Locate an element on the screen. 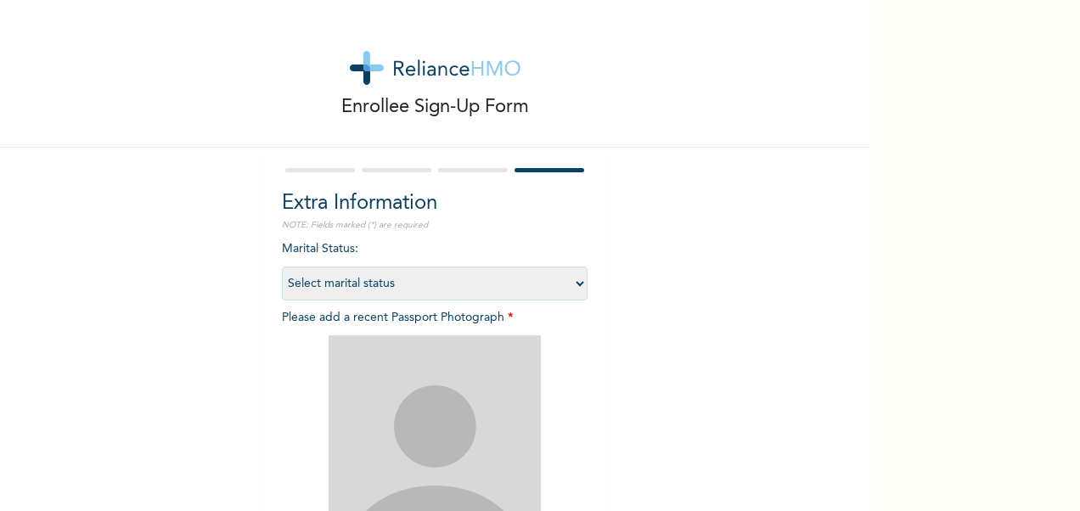 The width and height of the screenshot is (1080, 511). img: logo is located at coordinates (435, 68).